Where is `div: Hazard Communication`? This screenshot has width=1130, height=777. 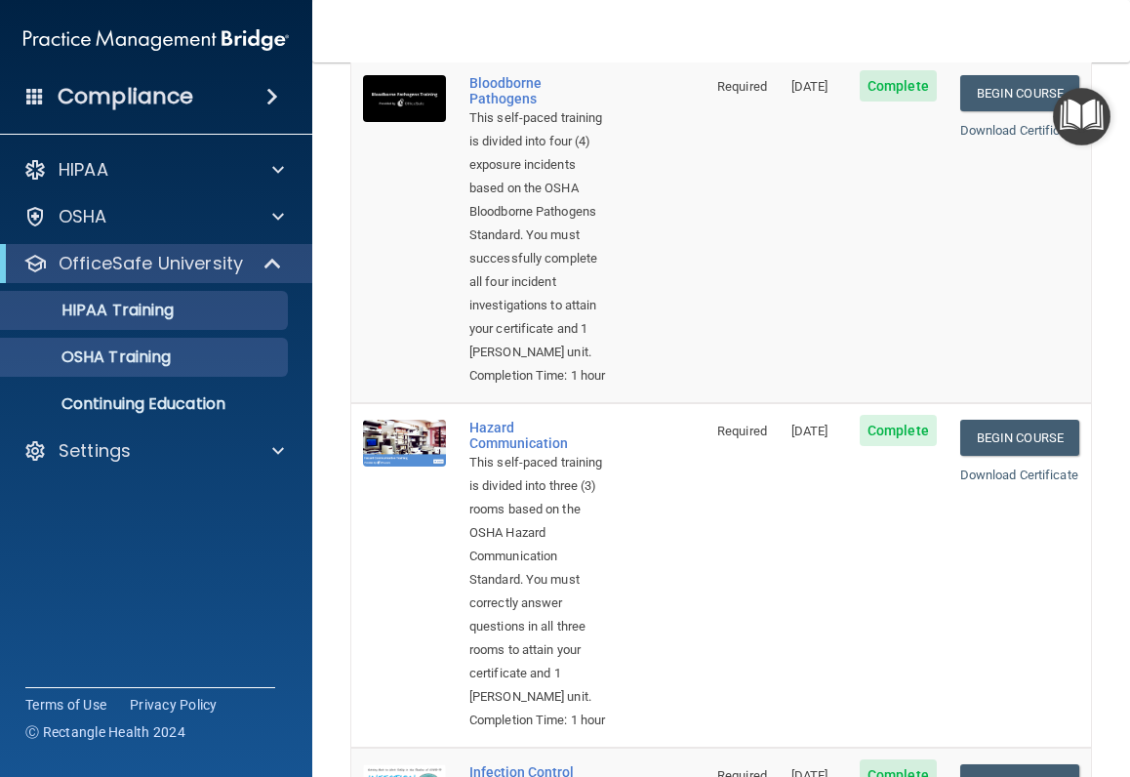 div: Hazard Communication is located at coordinates (539, 435).